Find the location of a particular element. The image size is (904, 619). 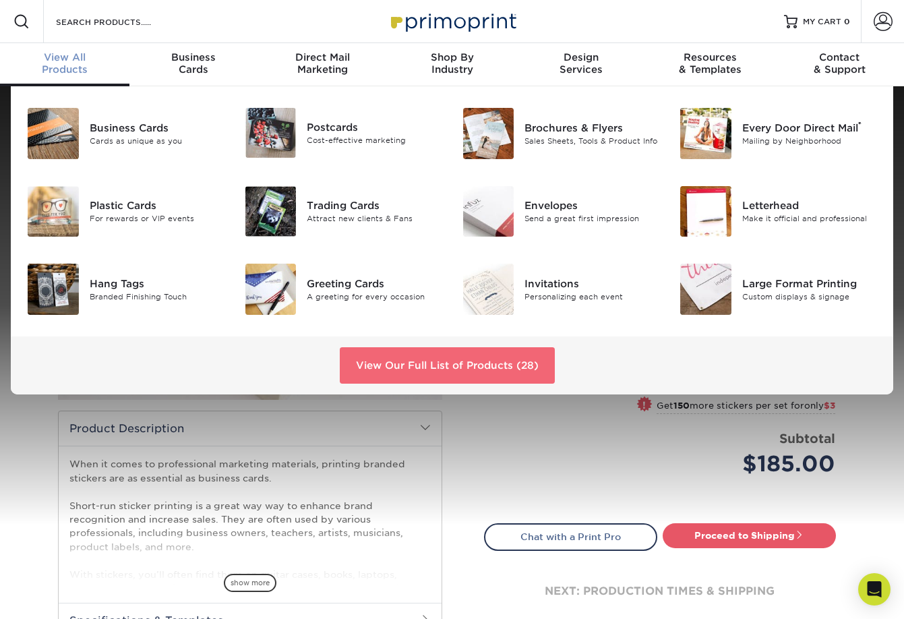

a: BusinessCards is located at coordinates (194, 65).